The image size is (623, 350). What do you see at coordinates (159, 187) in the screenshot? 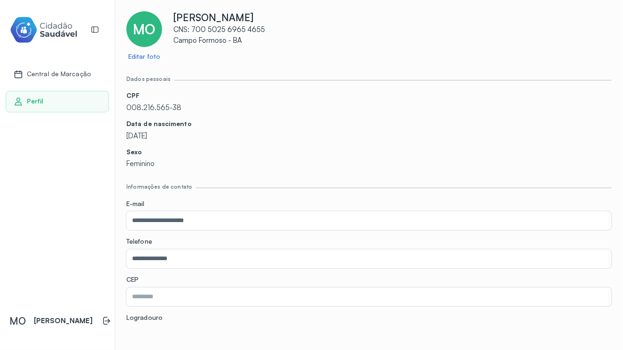
I see `div: Informações de contato` at bounding box center [159, 187].